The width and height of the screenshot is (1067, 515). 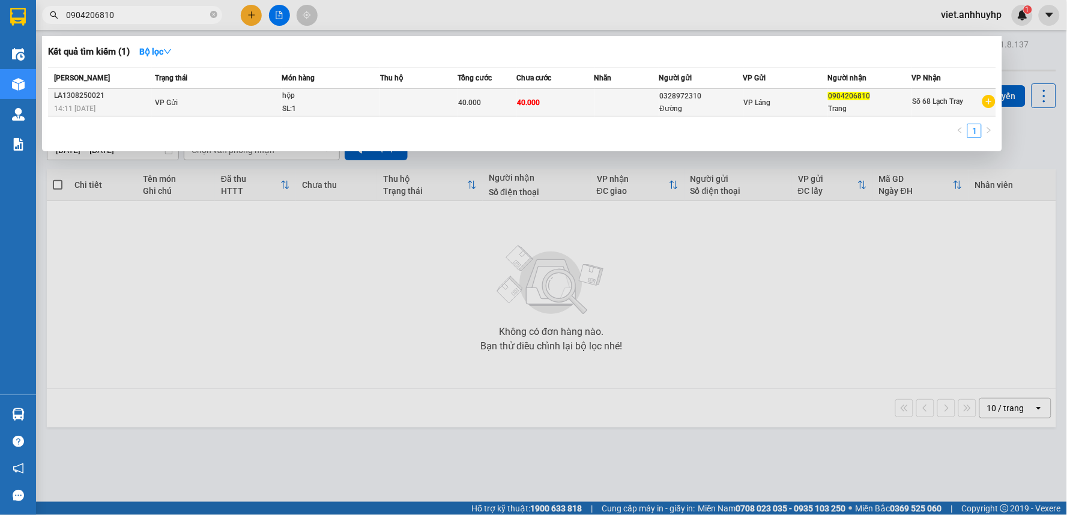 I want to click on span: Tổng cước, so click(x=475, y=78).